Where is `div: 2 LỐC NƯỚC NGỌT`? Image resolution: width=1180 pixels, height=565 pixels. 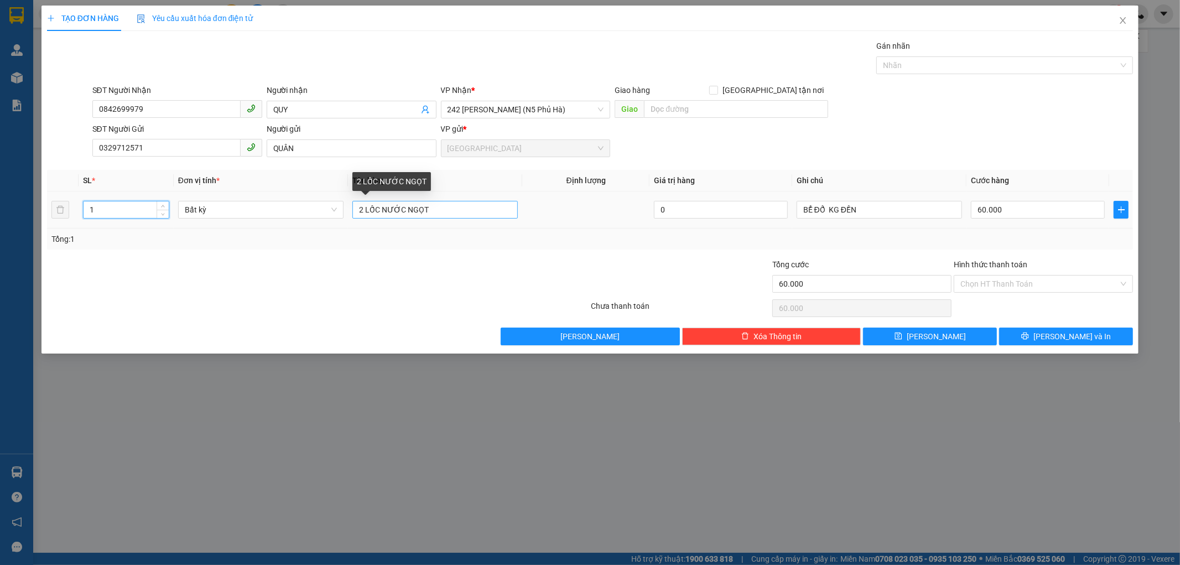 div: 2 LỐC NƯỚC NGỌT is located at coordinates (392, 182).